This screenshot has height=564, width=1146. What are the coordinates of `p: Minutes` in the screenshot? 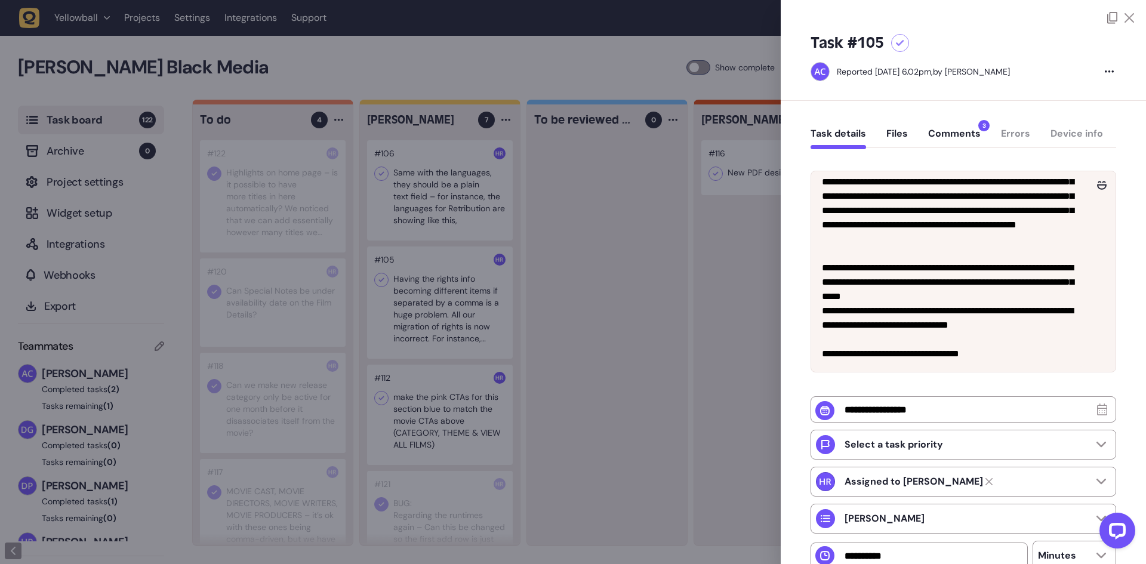 It's located at (1057, 556).